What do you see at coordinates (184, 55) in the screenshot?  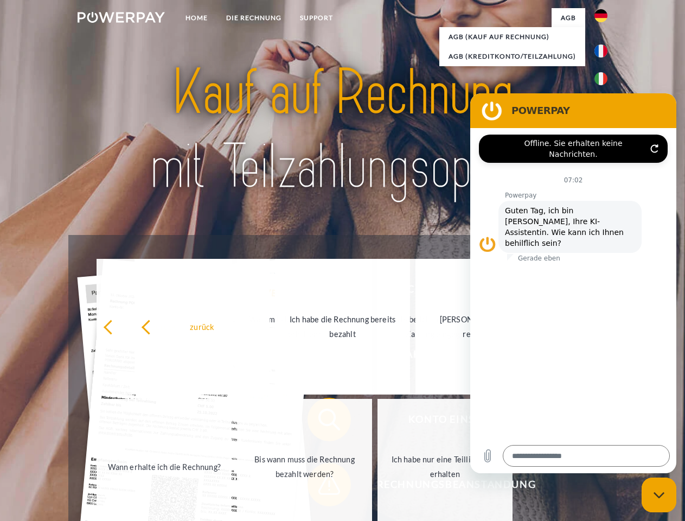 I see `button: Verbindung aktualisieren` at bounding box center [184, 55].